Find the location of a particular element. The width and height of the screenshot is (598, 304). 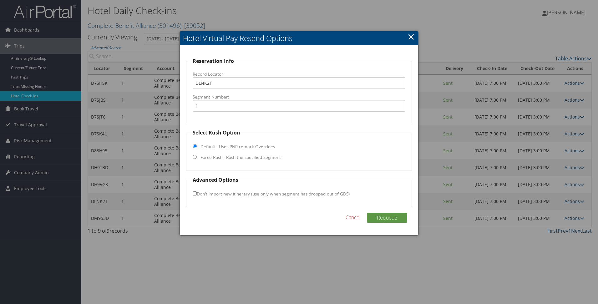

a: Cancel is located at coordinates (353, 217).